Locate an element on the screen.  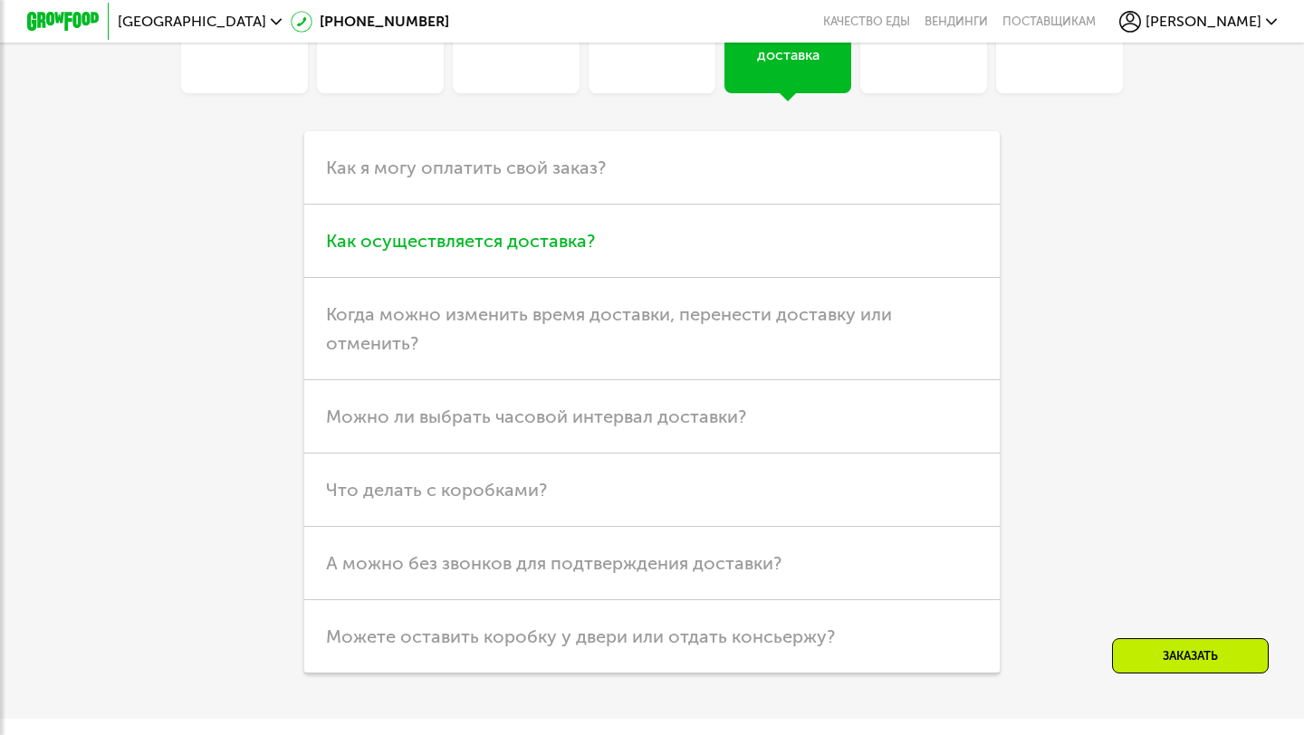
span: А можно без звонков для подтверждения доставки? is located at coordinates (553, 563).